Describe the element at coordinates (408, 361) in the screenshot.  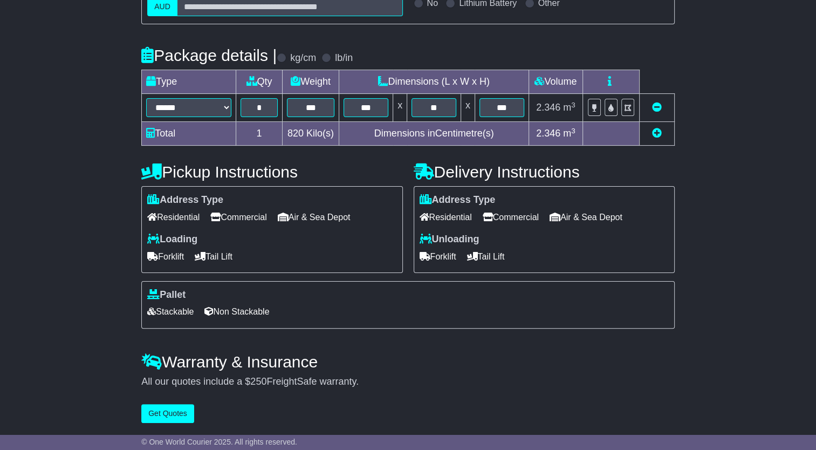
I see `h4: Warranty & Insurance` at that location.